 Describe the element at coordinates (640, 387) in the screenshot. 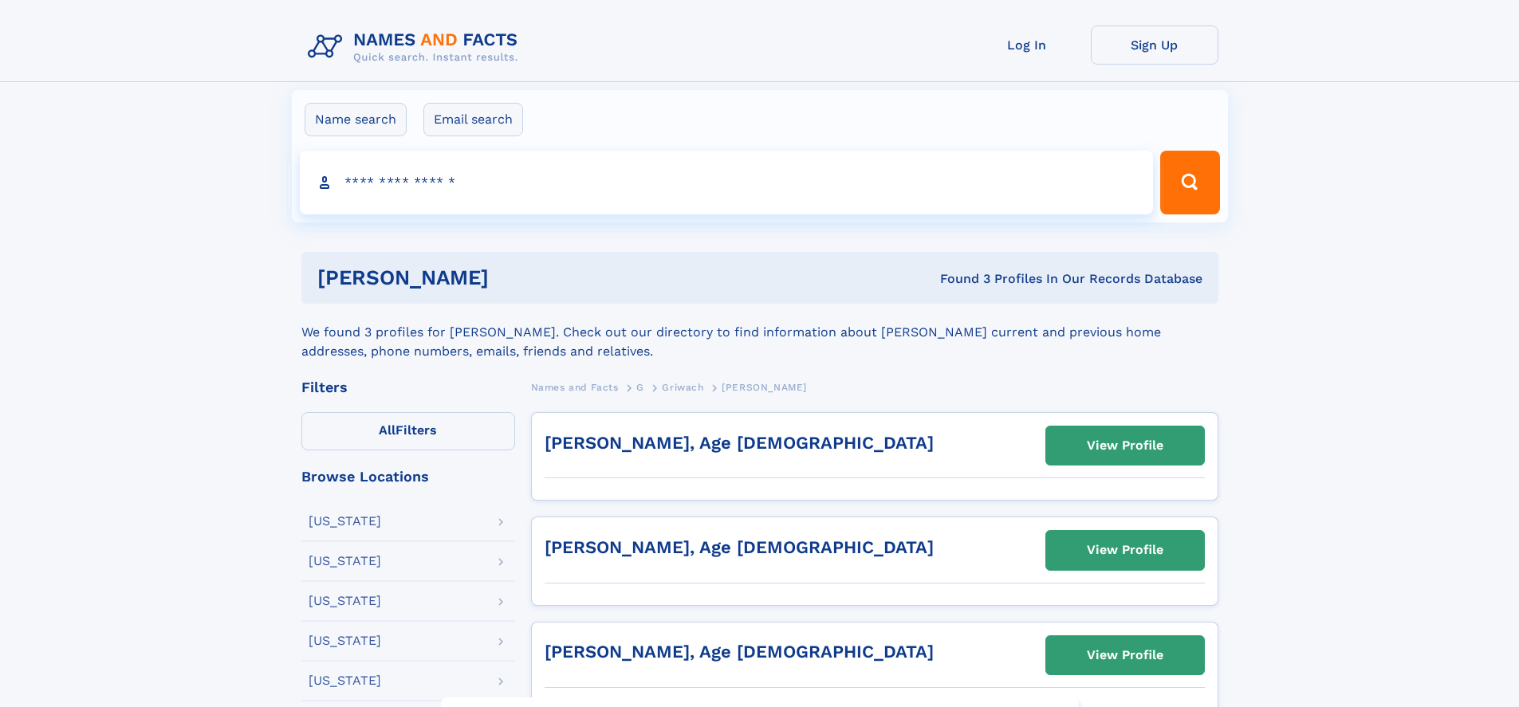

I see `a: G` at that location.